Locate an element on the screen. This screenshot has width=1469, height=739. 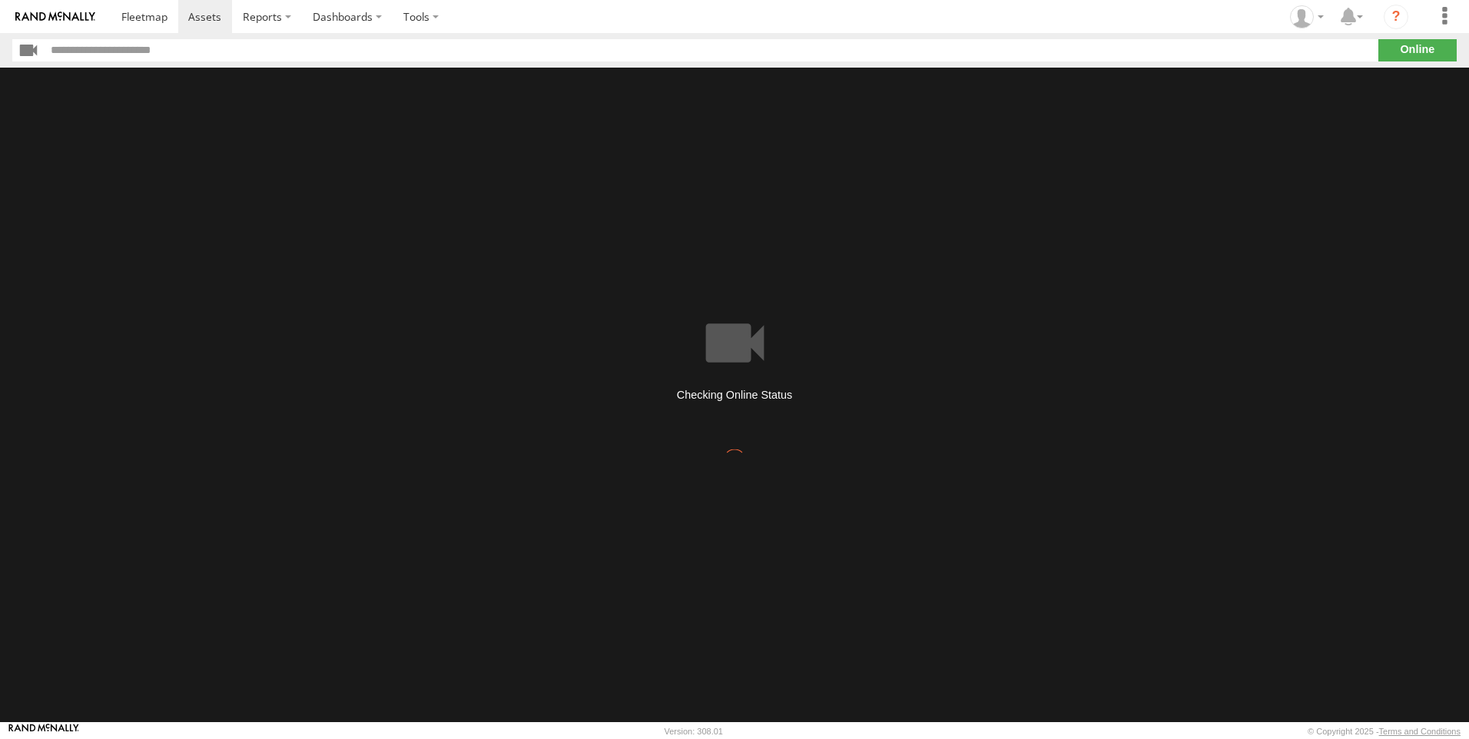
div: Barbara Muller is located at coordinates (1307, 17).